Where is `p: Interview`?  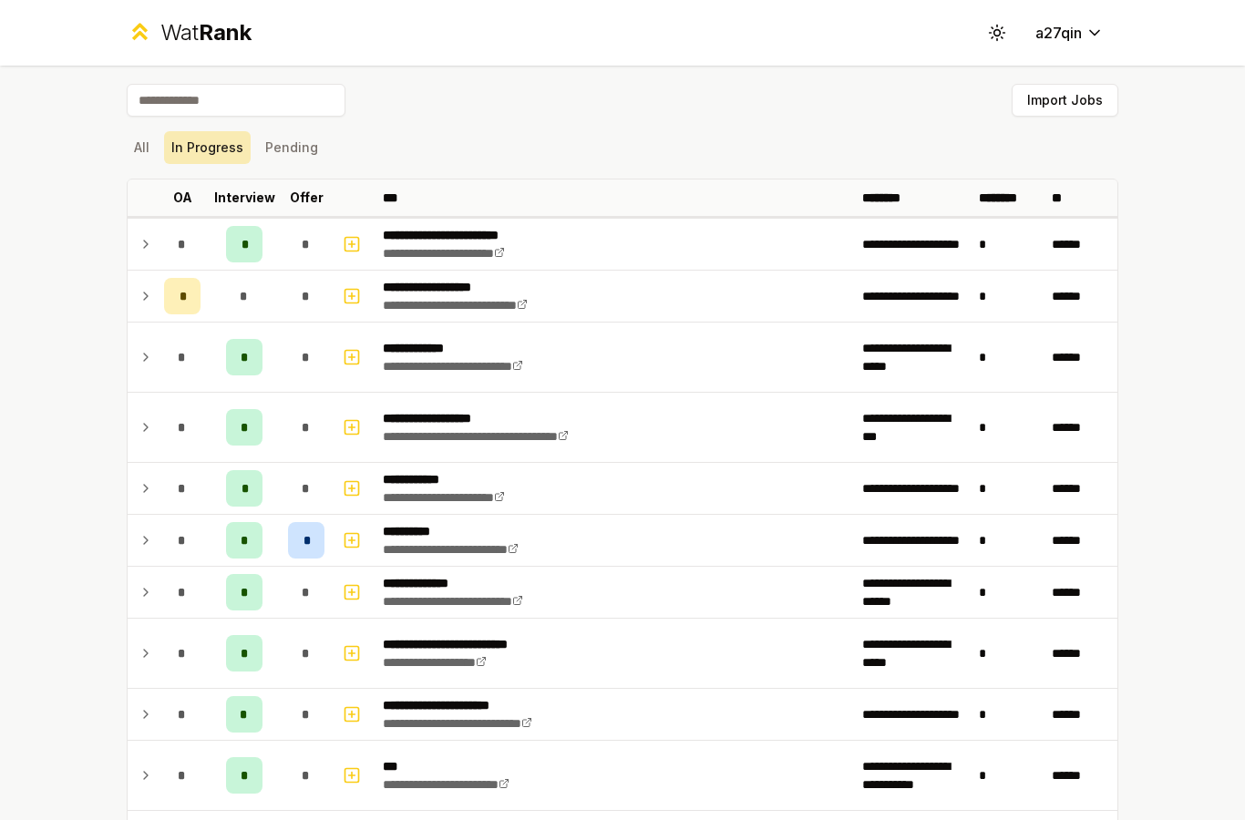
p: Interview is located at coordinates (244, 198).